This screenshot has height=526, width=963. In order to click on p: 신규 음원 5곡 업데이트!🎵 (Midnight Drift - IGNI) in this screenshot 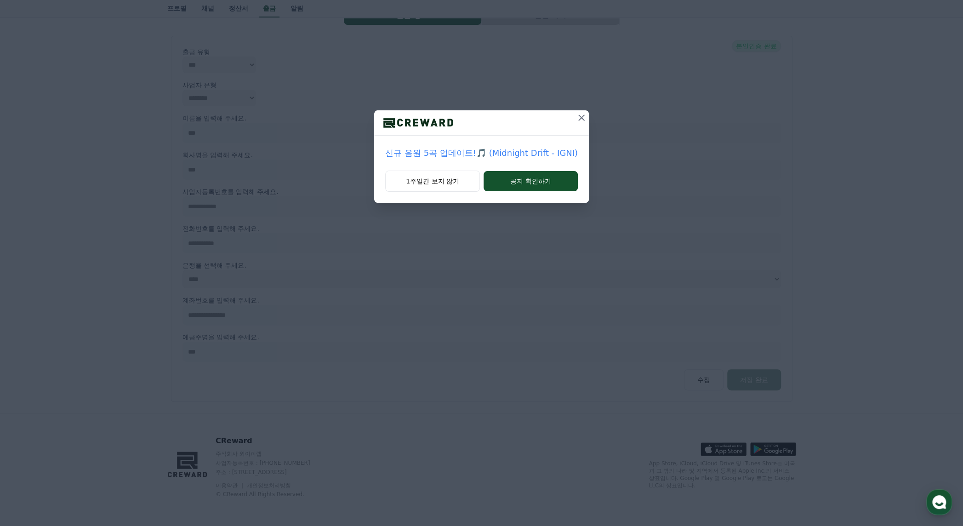, I will do `click(481, 153)`.